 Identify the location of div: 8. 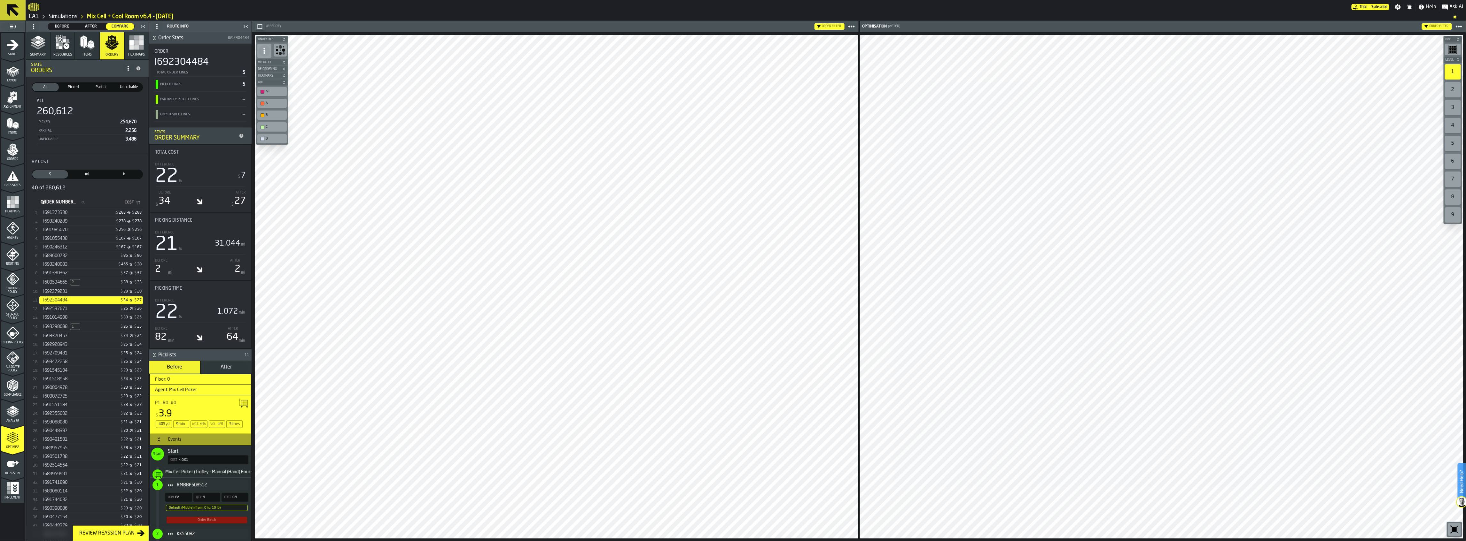
(1453, 197).